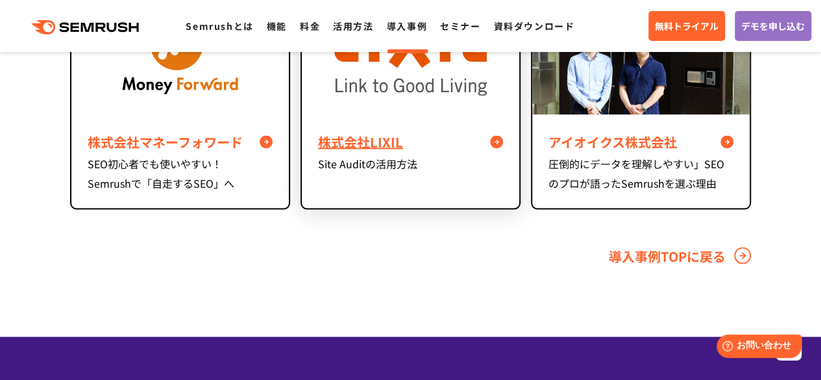 This screenshot has width=821, height=380. Describe the element at coordinates (410, 141) in the screenshot. I see `div: 株式会社LIXIL` at that location.